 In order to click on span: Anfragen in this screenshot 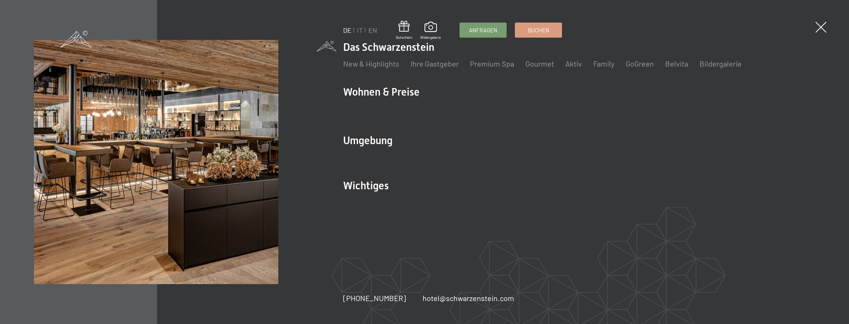, I will do `click(483, 30)`.